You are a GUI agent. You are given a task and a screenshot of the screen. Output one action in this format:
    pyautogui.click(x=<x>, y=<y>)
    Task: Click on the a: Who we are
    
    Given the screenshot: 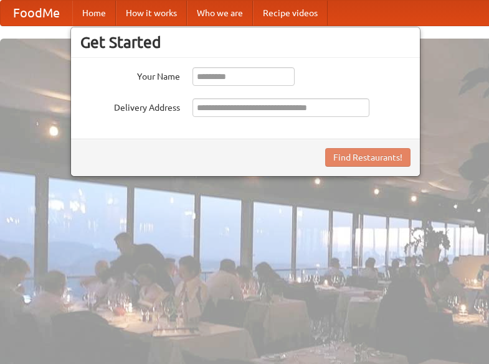 What is the action you would take?
    pyautogui.click(x=220, y=13)
    